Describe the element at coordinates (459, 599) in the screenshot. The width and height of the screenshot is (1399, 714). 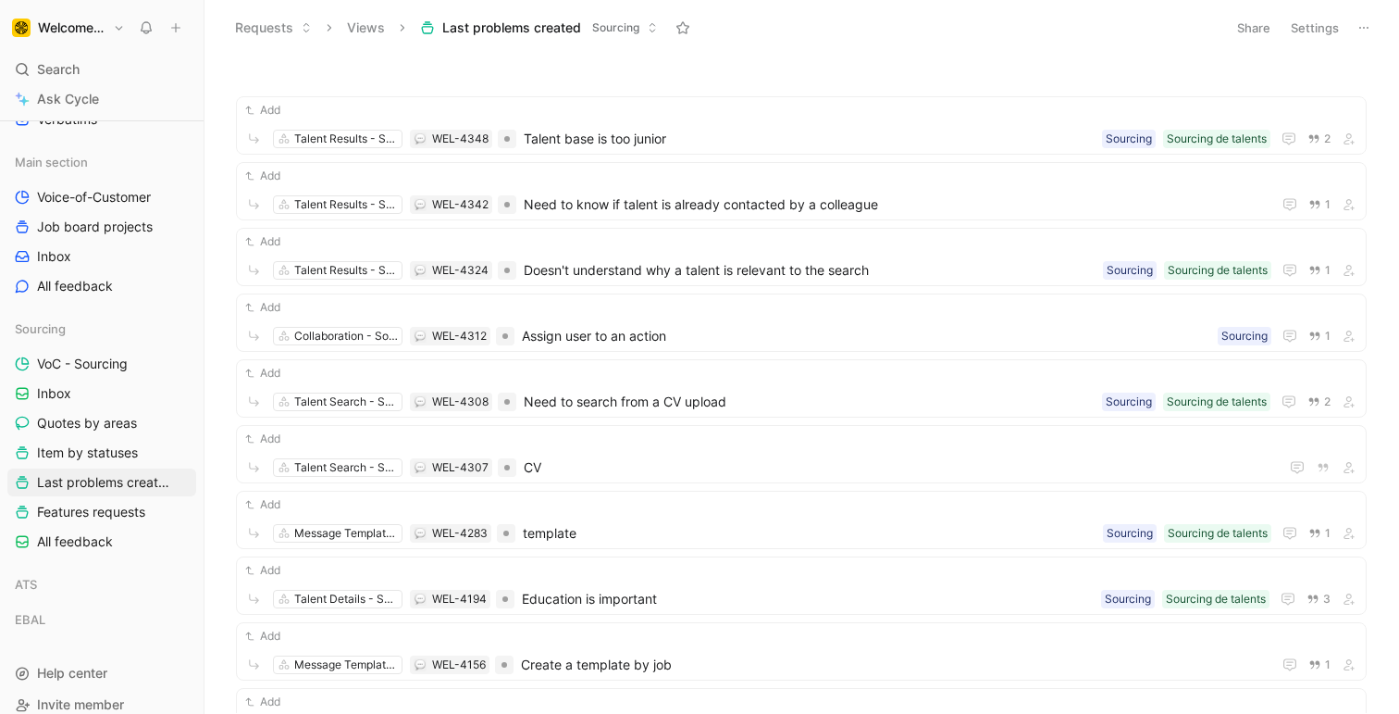
I see `div: WEL-4194` at that location.